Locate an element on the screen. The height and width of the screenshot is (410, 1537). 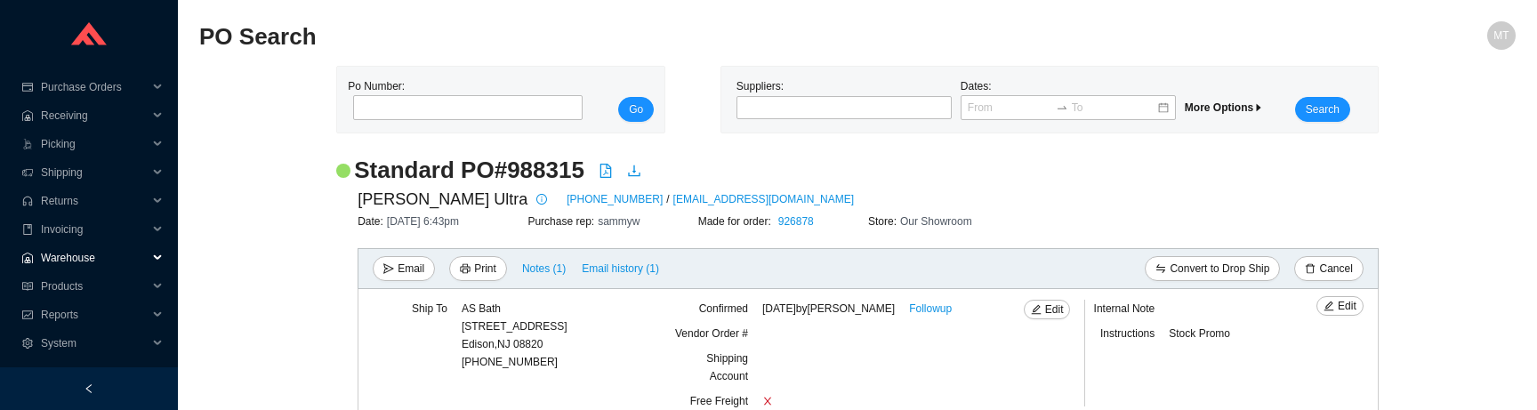
span: read is located at coordinates (28, 286).